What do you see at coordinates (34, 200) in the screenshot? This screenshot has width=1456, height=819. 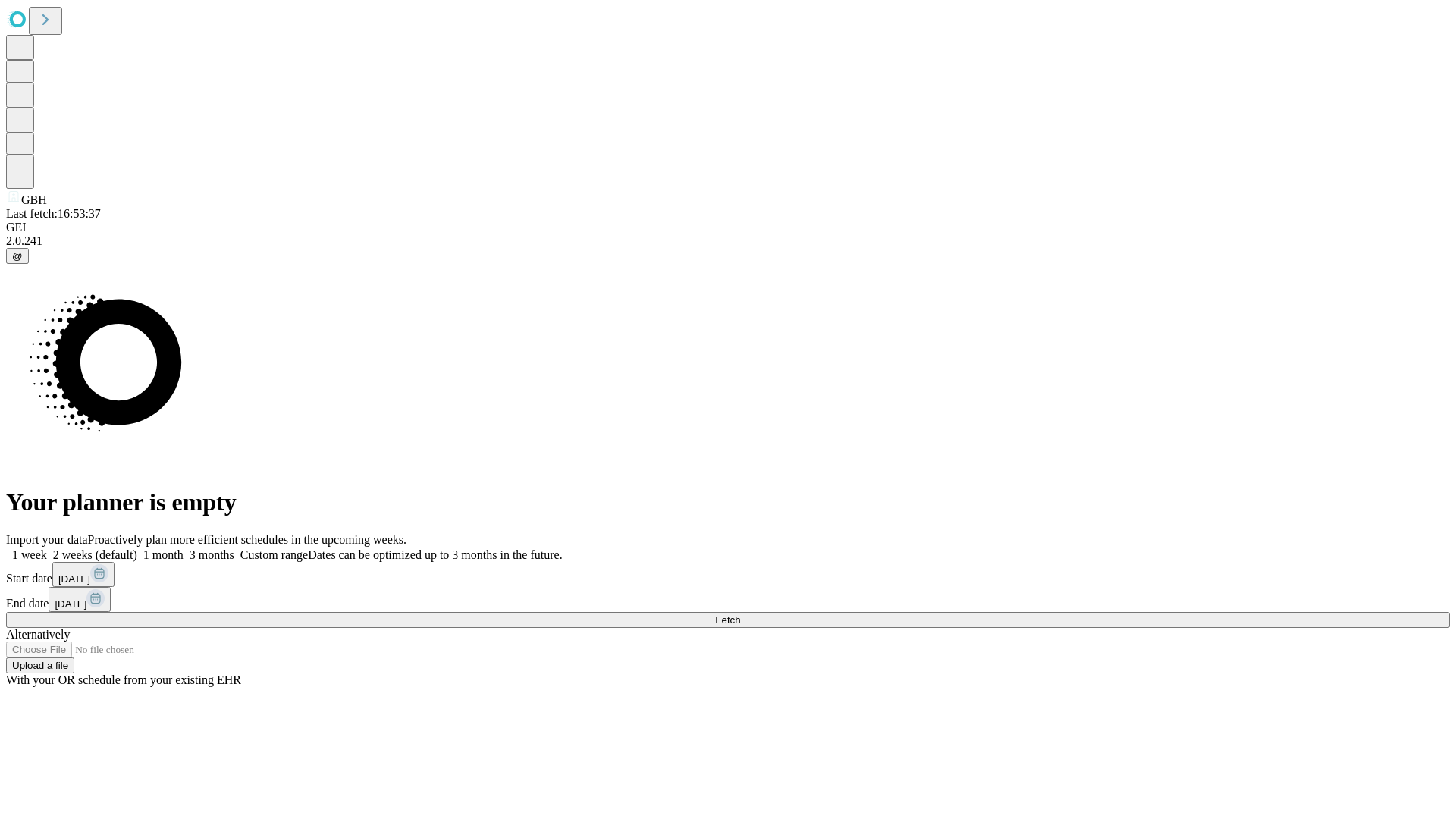 I see `span: GBH` at bounding box center [34, 200].